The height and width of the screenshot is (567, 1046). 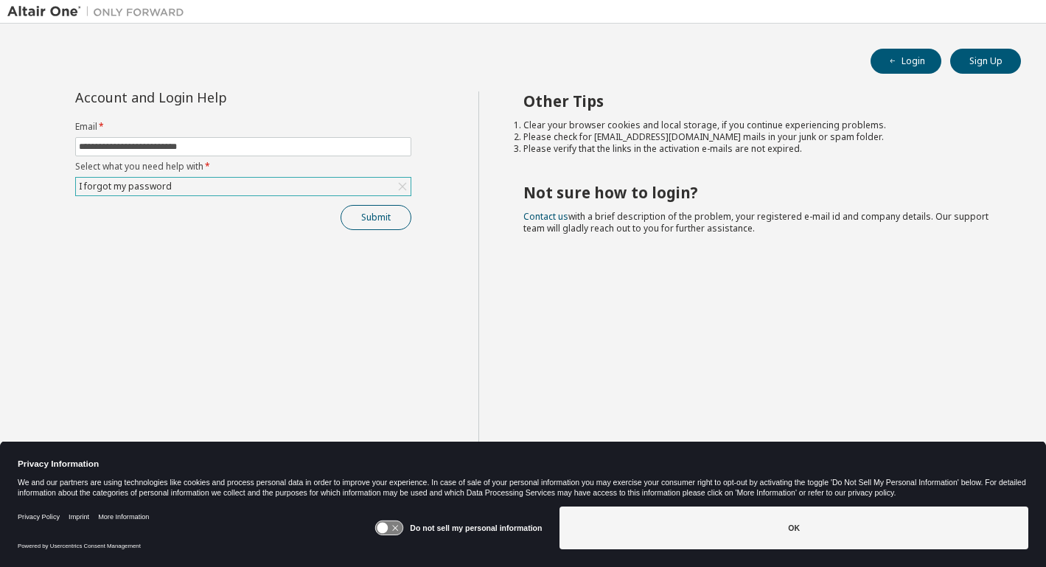 What do you see at coordinates (906, 61) in the screenshot?
I see `button: Login` at bounding box center [906, 61].